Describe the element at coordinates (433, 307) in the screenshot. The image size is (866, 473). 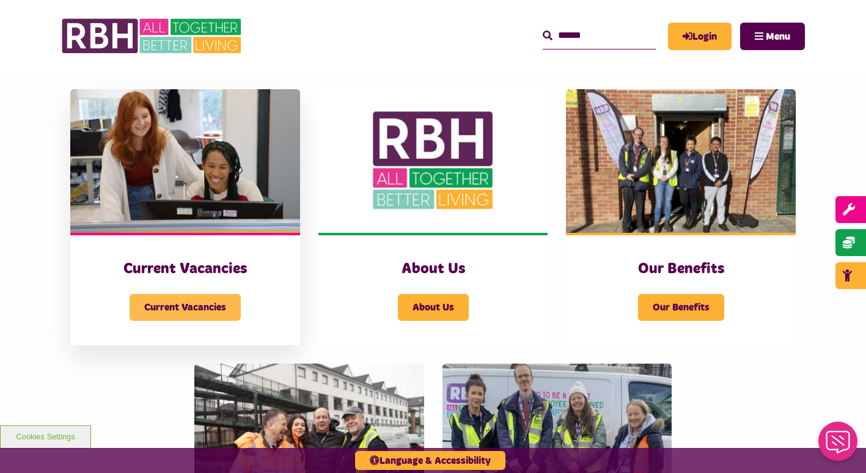
I see `span: About Us` at that location.